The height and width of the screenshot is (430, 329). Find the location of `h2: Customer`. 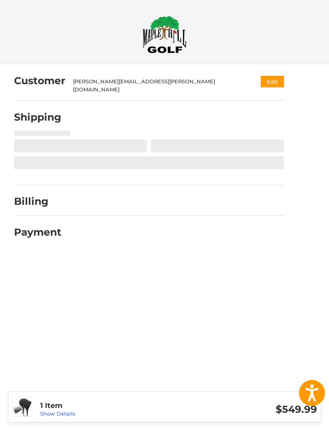

h2: Customer is located at coordinates (40, 81).